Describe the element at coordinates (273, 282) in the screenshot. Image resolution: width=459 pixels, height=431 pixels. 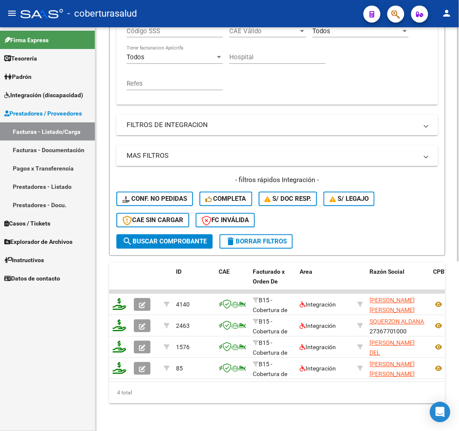
I see `datatable-header-cell: Facturado x Orden De` at that location.